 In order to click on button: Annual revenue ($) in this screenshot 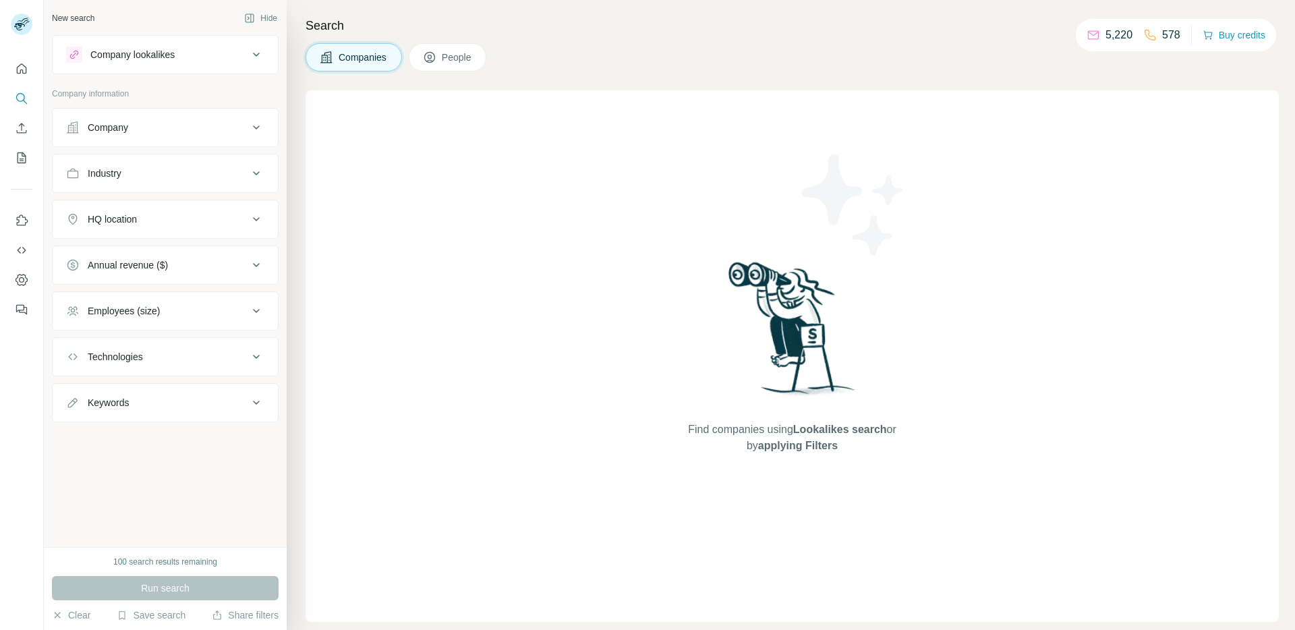, I will do `click(165, 265)`.